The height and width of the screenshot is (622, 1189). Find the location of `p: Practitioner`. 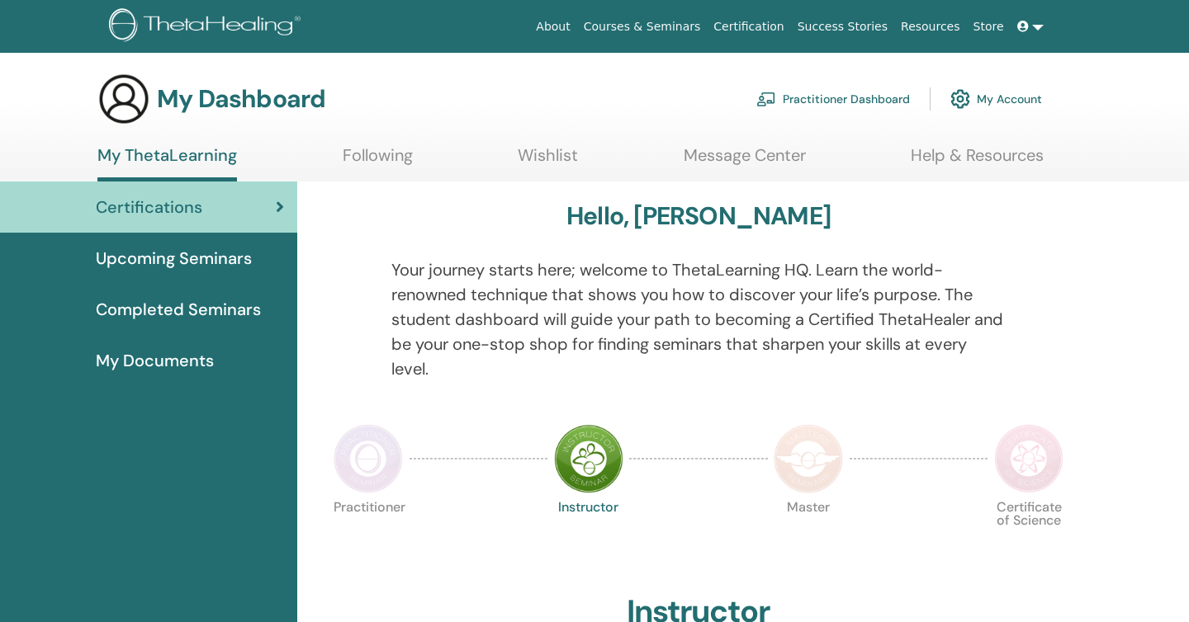

p: Practitioner is located at coordinates (368, 536).